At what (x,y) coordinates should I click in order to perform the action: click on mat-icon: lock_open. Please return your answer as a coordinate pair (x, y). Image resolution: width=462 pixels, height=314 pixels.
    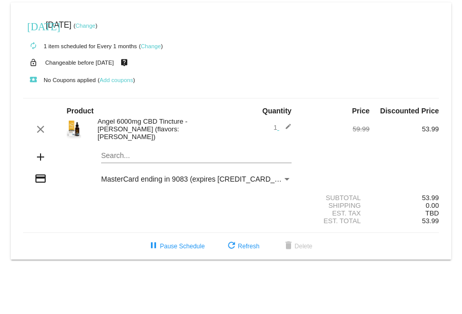
    Looking at the image, I should click on (33, 63).